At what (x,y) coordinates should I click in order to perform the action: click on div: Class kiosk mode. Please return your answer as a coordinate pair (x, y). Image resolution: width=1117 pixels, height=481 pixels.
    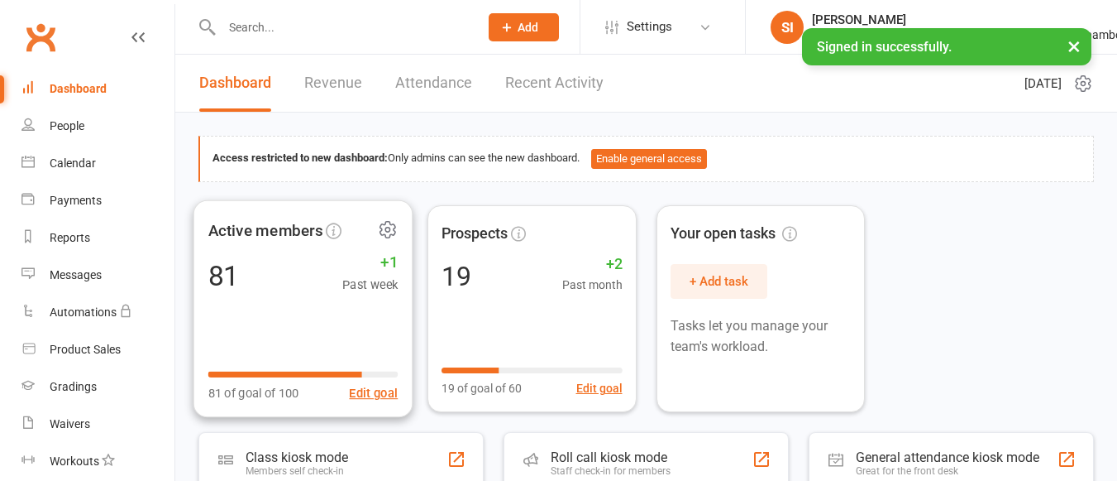
    Looking at the image, I should click on (297, 457).